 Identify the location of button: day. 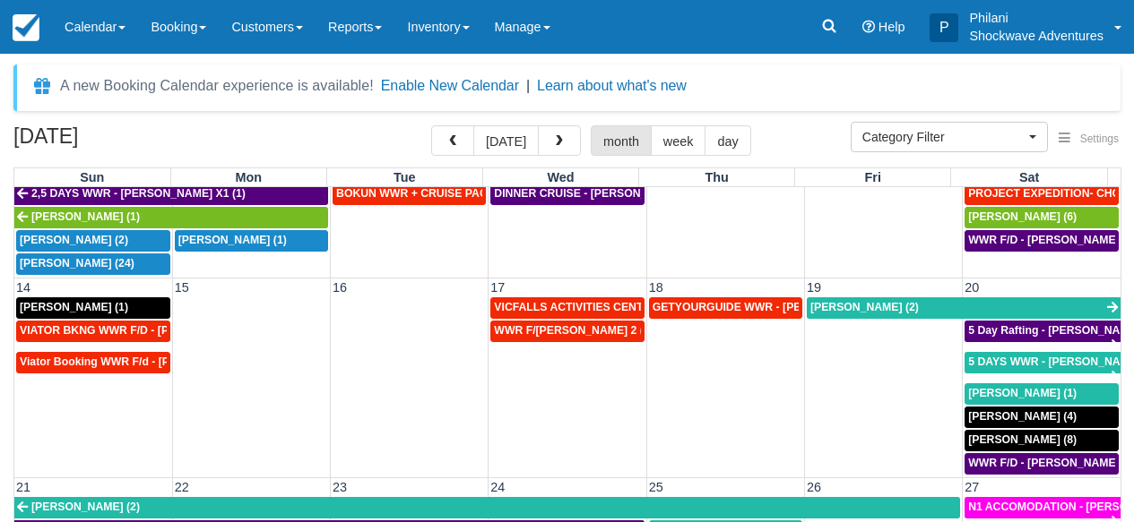
(727, 141).